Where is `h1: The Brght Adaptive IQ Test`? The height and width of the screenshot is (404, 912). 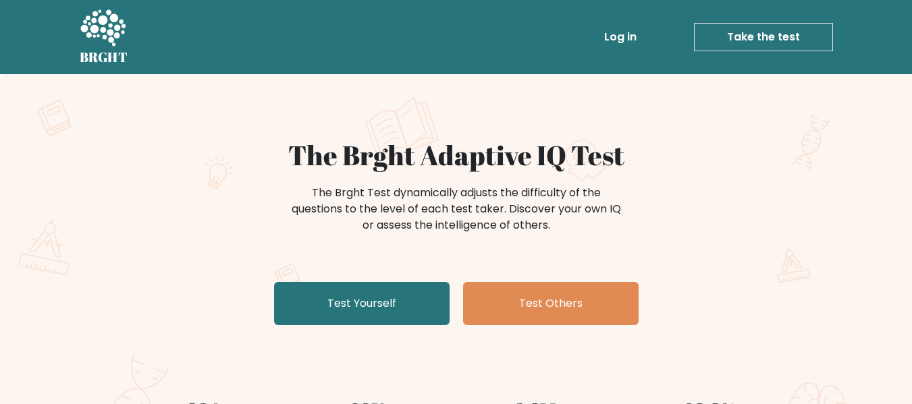 h1: The Brght Adaptive IQ Test is located at coordinates (456, 155).